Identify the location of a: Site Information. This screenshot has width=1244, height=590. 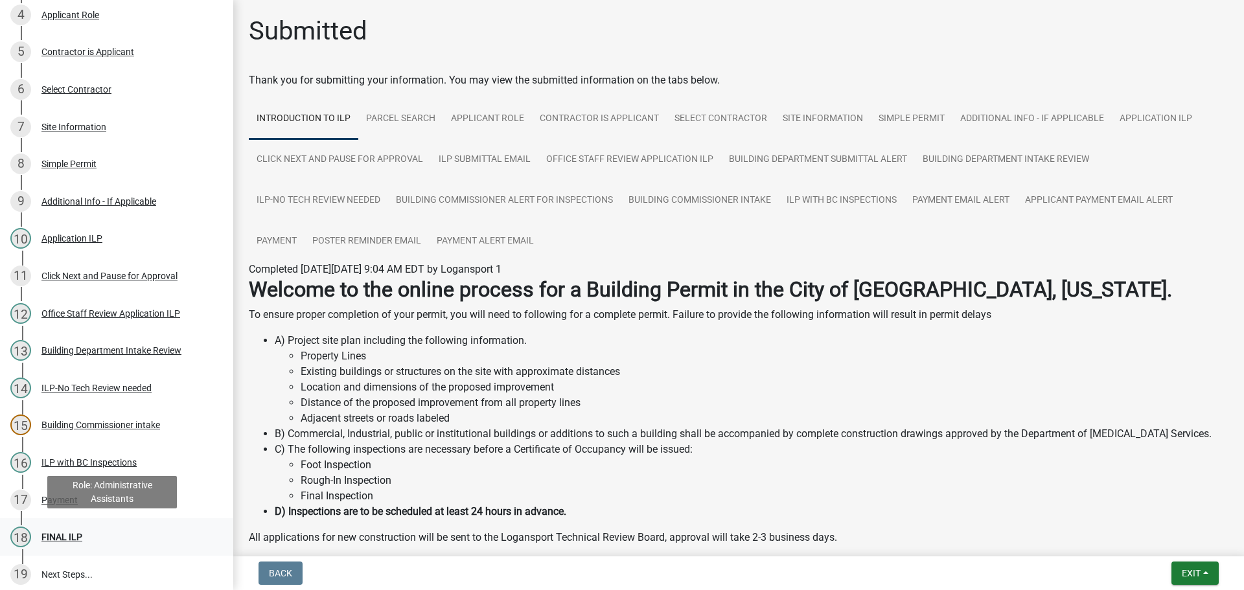
(823, 119).